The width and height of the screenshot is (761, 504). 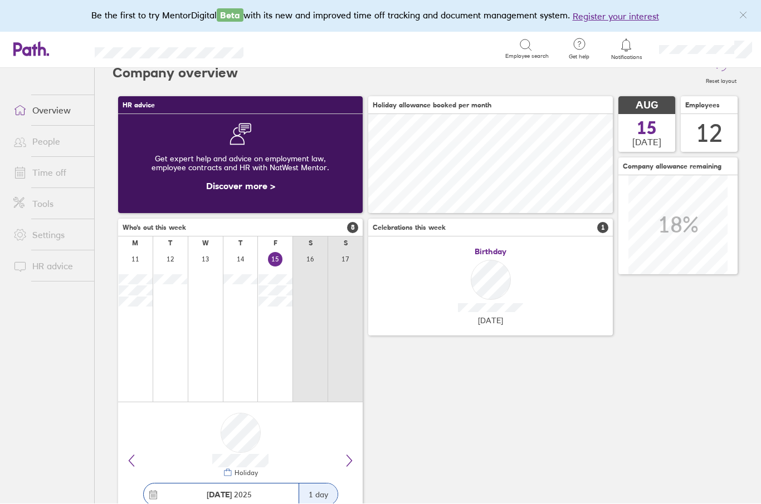 I want to click on a: People, so click(x=49, y=142).